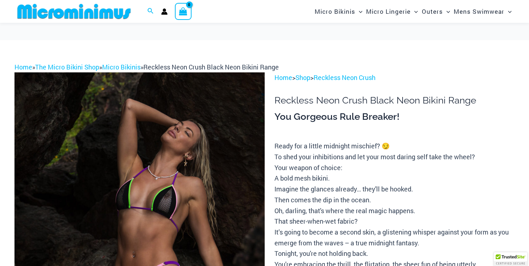 The image size is (529, 266). Describe the element at coordinates (67, 67) in the screenshot. I see `a: The Micro Bikini Shop` at that location.